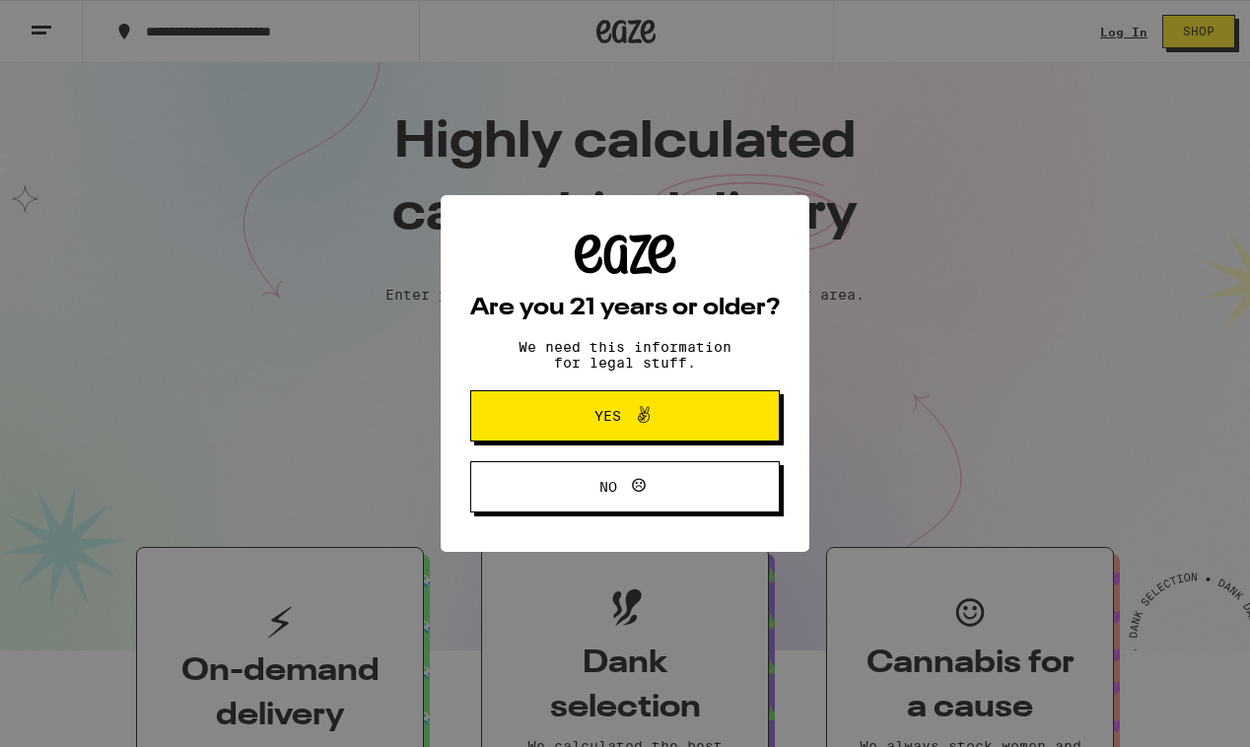 The width and height of the screenshot is (1250, 747). I want to click on p: We need this information for legal stuff., so click(625, 355).